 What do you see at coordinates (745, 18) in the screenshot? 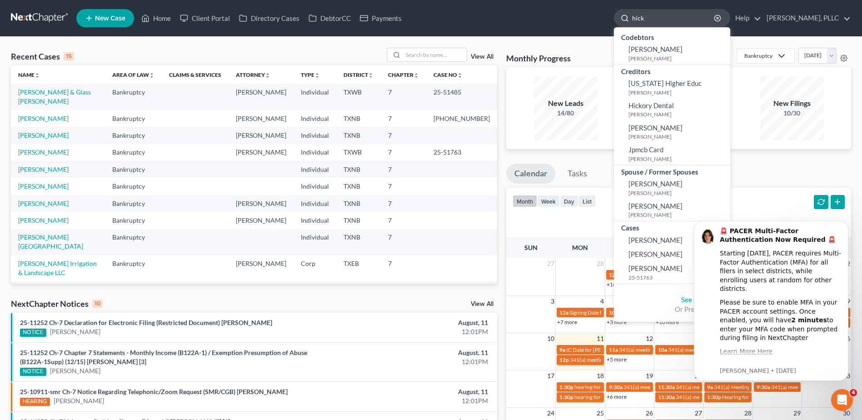
I see `a: Help` at bounding box center [745, 18].